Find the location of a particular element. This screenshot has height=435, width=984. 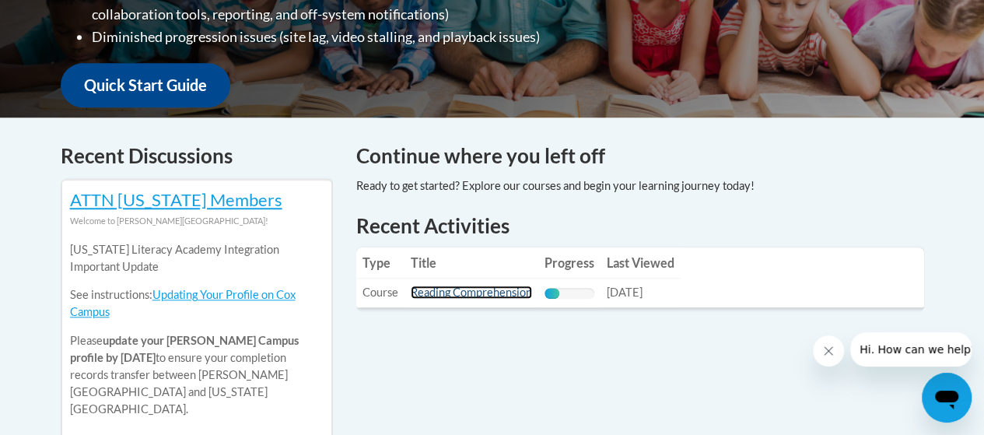

h4: Recent Discussions is located at coordinates (197, 156).